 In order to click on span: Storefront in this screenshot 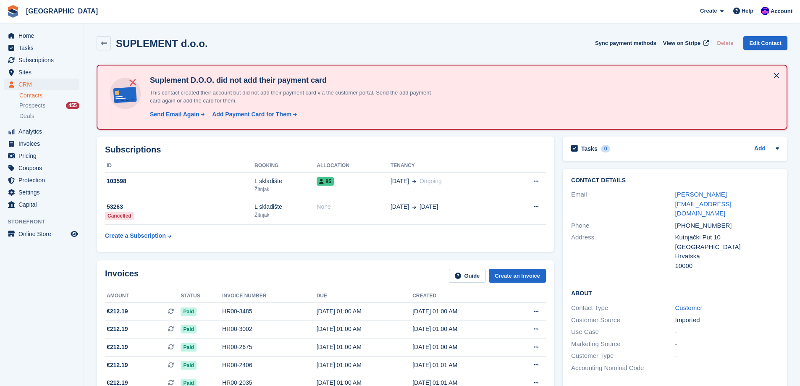, I will do `click(45, 222)`.